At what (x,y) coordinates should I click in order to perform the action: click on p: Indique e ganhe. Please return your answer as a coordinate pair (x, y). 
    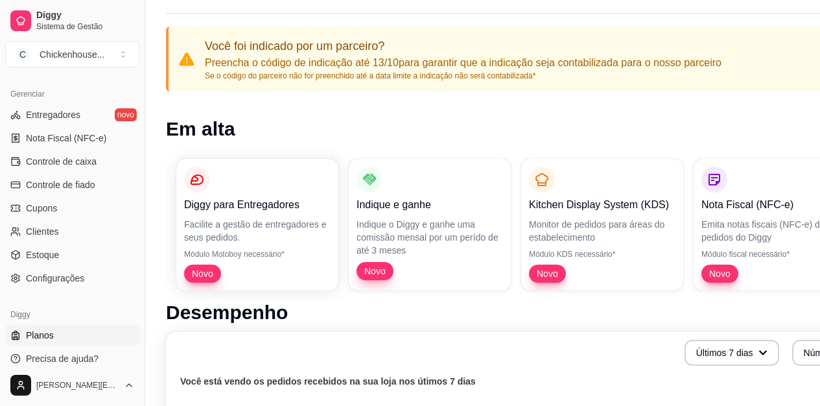
    Looking at the image, I should click on (430, 205).